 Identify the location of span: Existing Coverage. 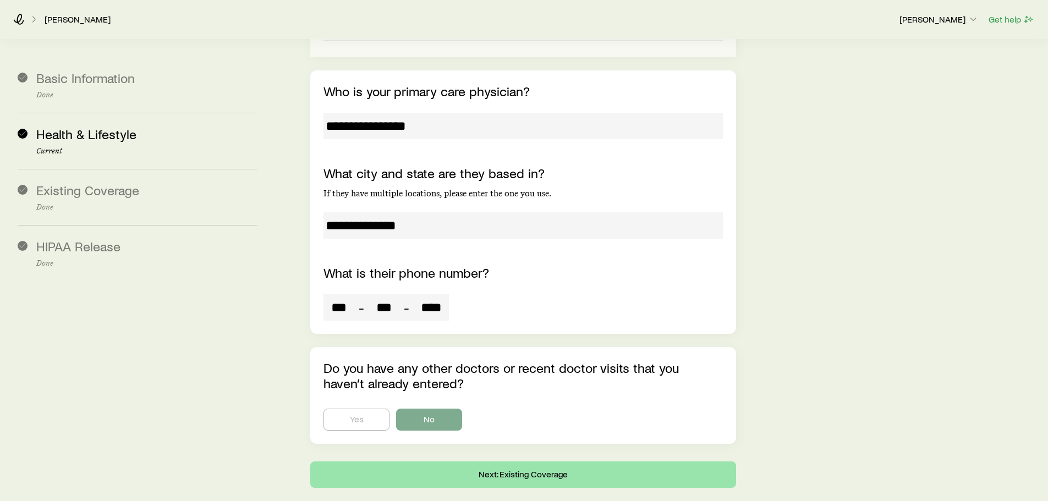
(87, 190).